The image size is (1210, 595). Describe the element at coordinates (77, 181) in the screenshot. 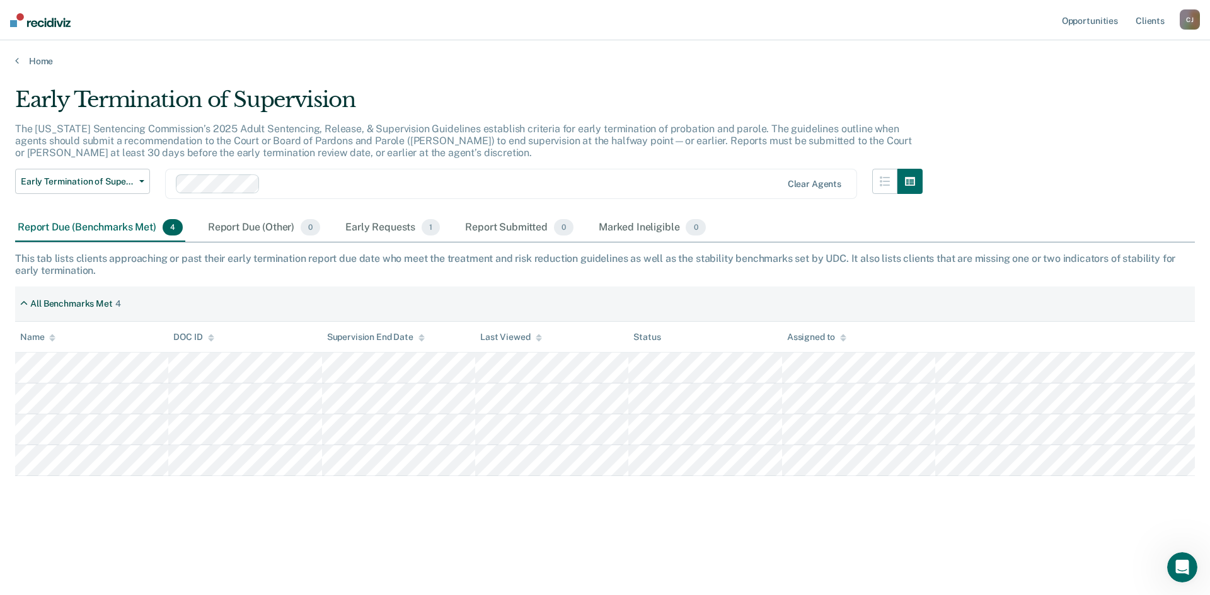

I see `span: Early Termination of Supervision` at that location.